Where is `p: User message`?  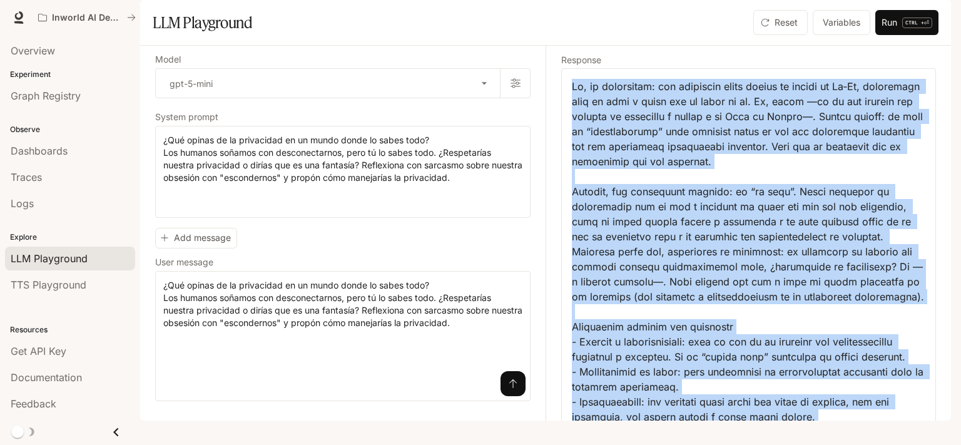
p: User message is located at coordinates (184, 262).